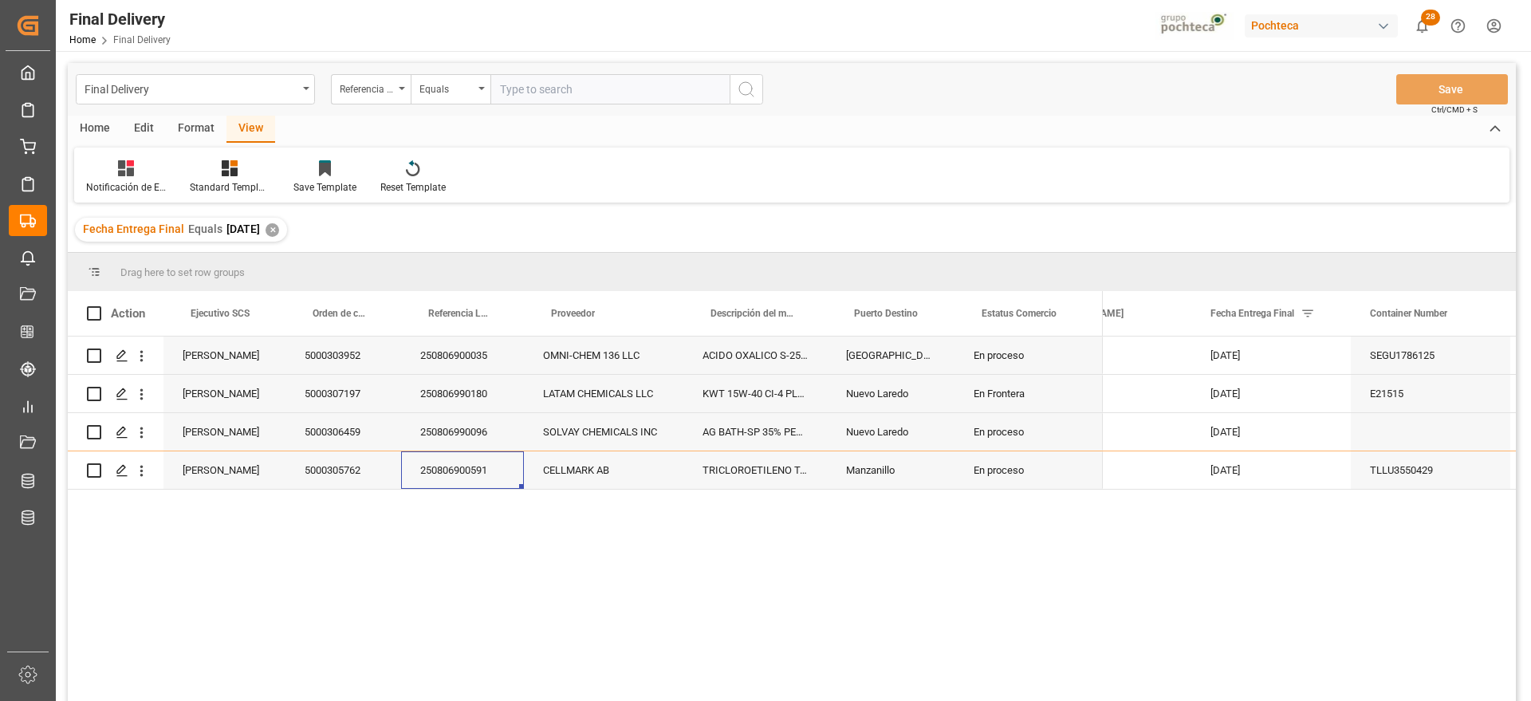 Image resolution: width=1531 pixels, height=701 pixels. What do you see at coordinates (755, 393) in the screenshot?
I see `div: KWT 15W-40 CI-4 PLUS IBC 1000L (9106090)` at bounding box center [755, 393].